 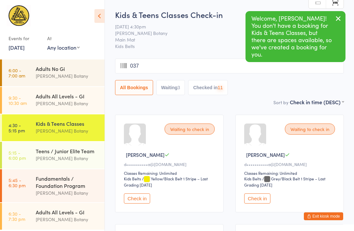 What do you see at coordinates (134, 88) in the screenshot?
I see `button: All Bookings` at bounding box center [134, 88].